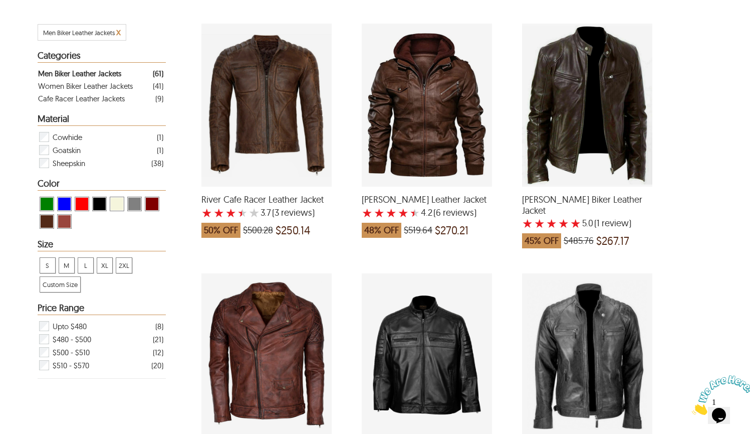  I want to click on div: Filter Women Biker Leather Jackets, so click(101, 86).